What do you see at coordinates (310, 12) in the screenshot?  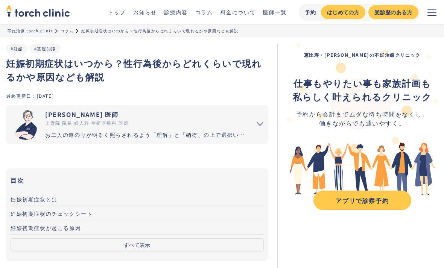 I see `div: 予約` at bounding box center [310, 12].